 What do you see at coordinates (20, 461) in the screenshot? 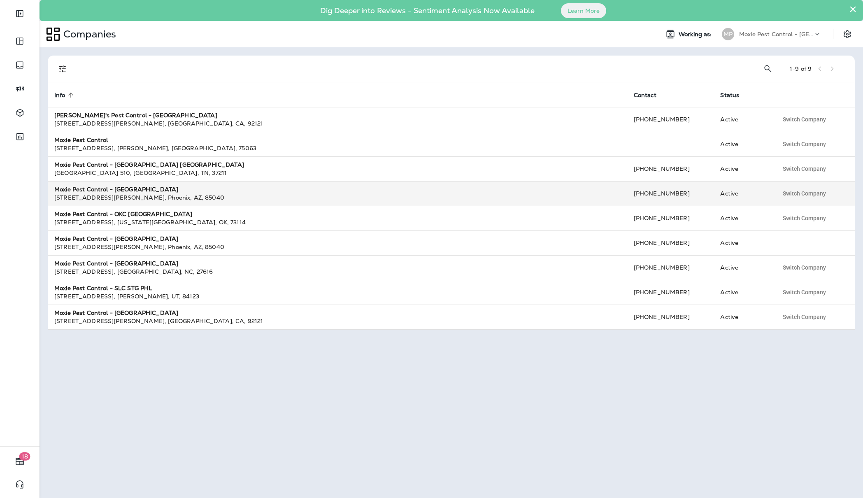
I see `button: 18` at bounding box center [20, 461].